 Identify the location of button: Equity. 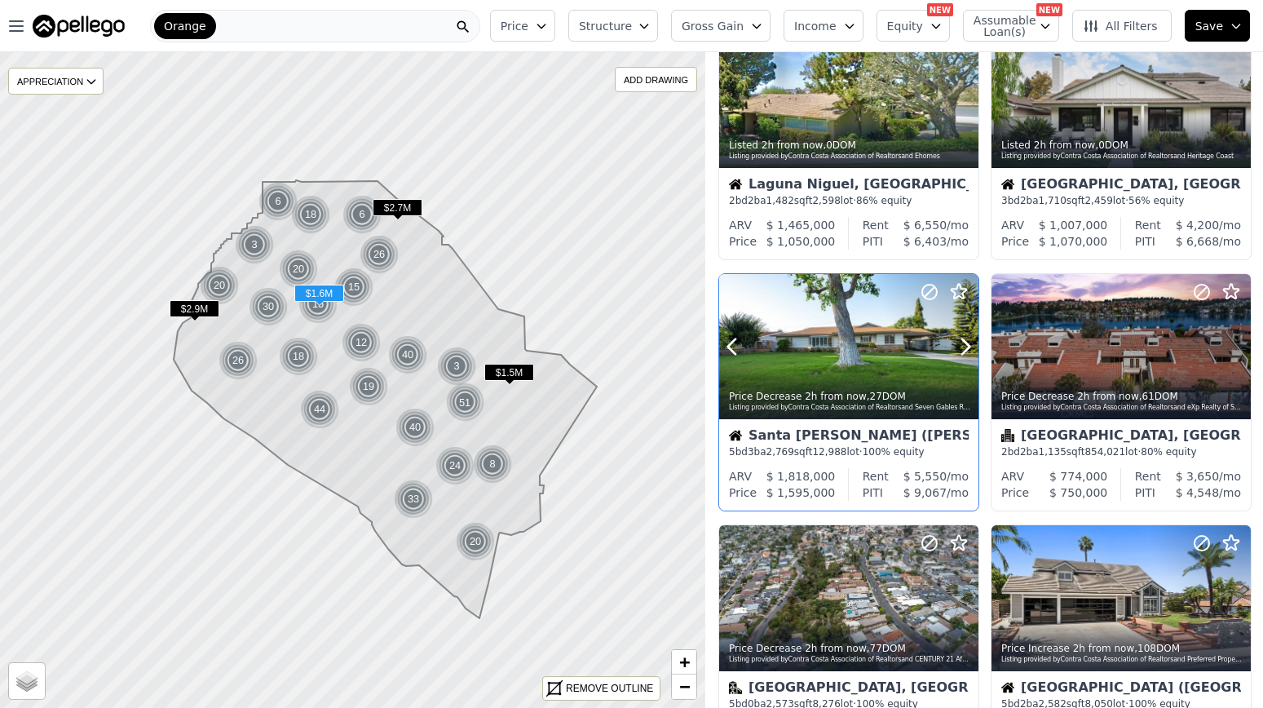
(913, 25).